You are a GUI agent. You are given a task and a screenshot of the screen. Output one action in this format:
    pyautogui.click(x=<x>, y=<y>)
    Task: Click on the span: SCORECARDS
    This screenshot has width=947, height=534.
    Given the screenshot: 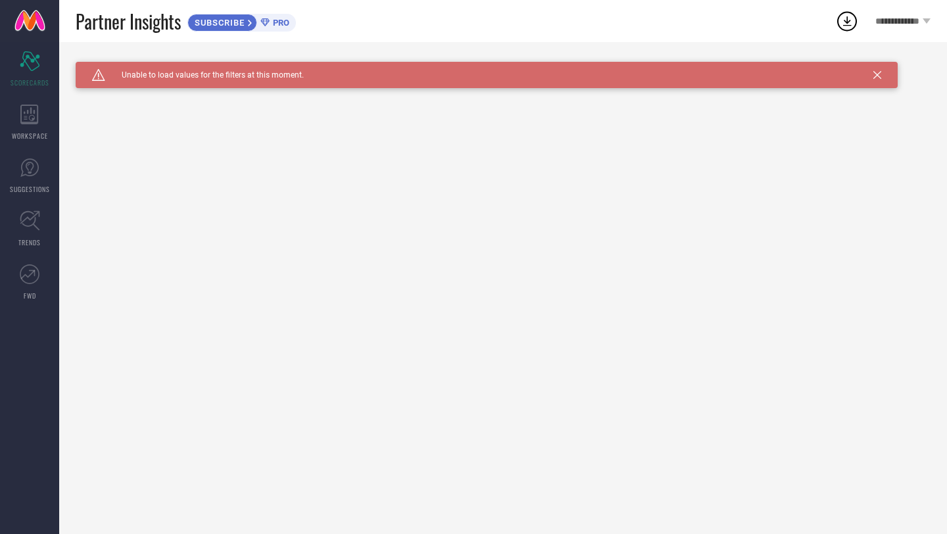 What is the action you would take?
    pyautogui.click(x=30, y=82)
    